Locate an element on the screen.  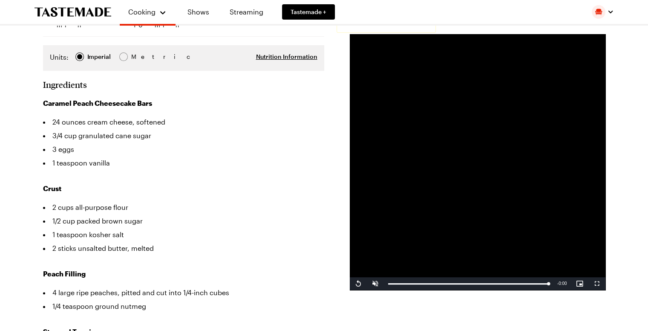
li: 2 cups all-purpose flour is located at coordinates (184, 207).